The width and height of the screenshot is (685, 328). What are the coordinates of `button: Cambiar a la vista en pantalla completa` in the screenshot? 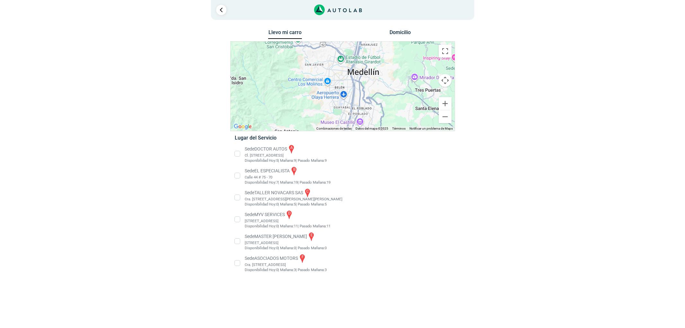 It's located at (445, 51).